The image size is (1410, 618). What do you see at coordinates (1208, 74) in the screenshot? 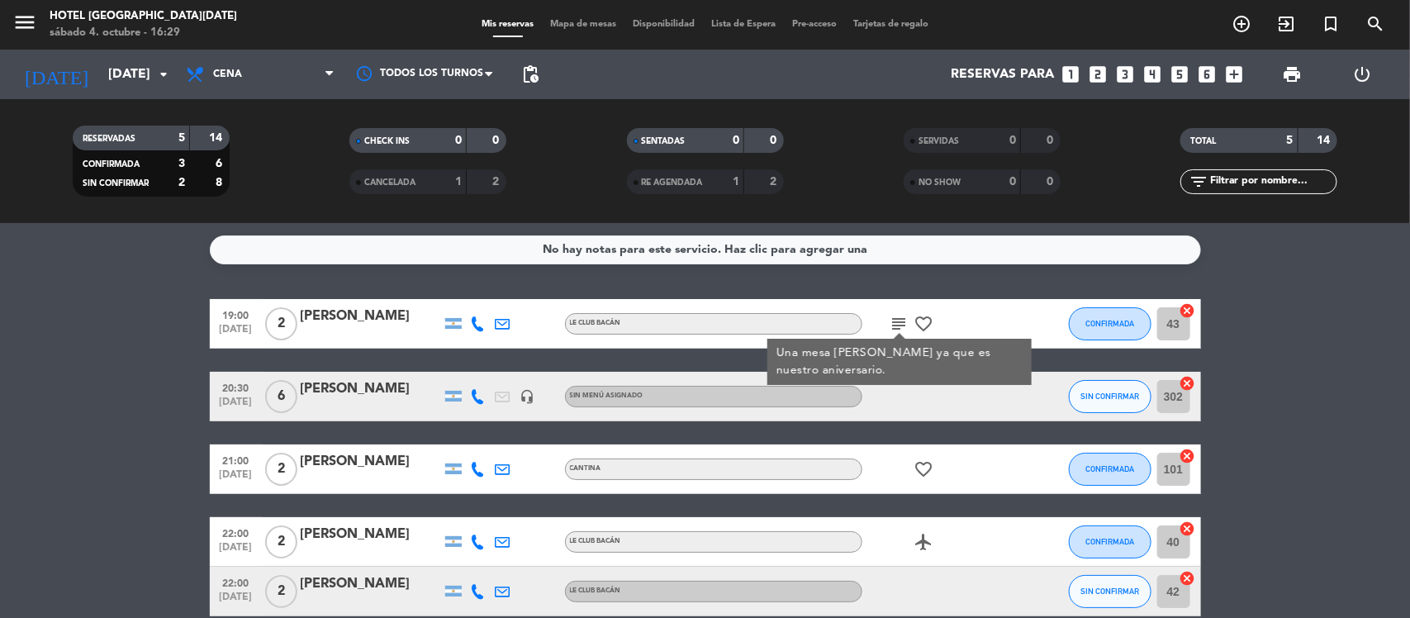
I see `i: looks_6` at bounding box center [1208, 74].